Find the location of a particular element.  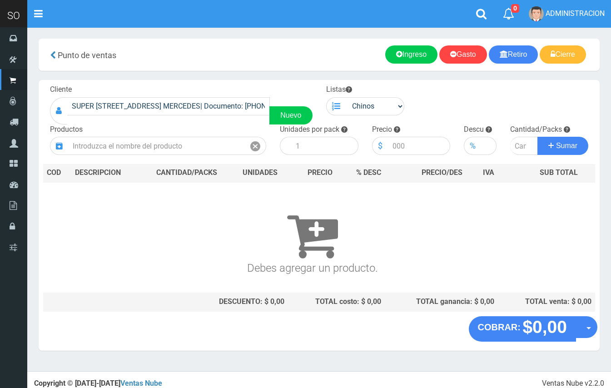

button: COBRAR: $0,00 is located at coordinates (522, 329).